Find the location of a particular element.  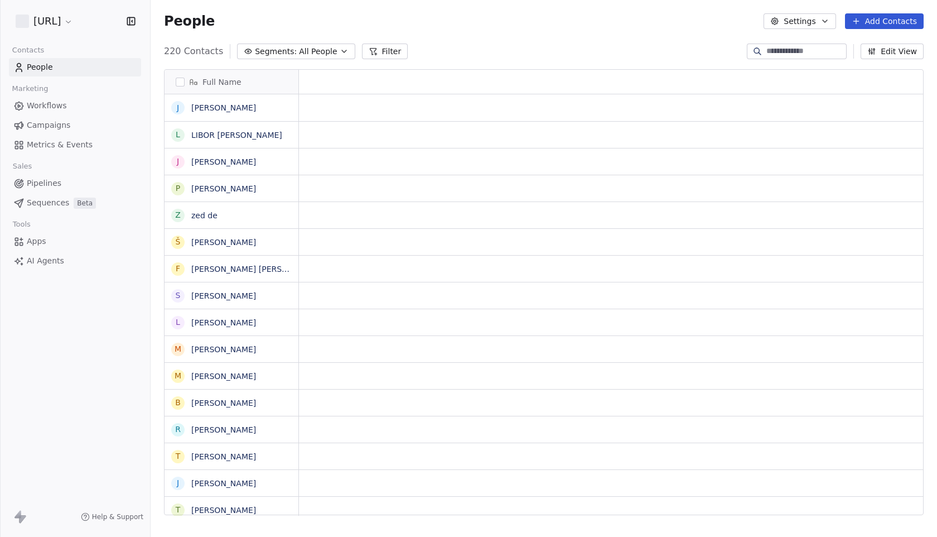

span: AI Agents is located at coordinates (45, 261).